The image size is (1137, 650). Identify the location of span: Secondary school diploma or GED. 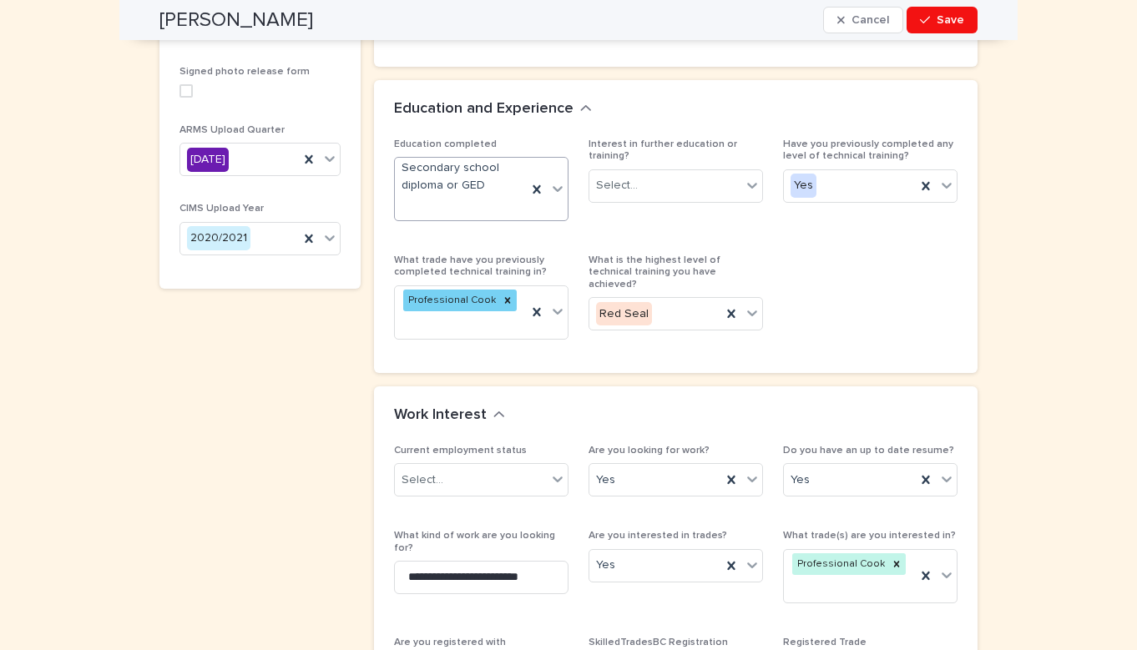
(461, 177).